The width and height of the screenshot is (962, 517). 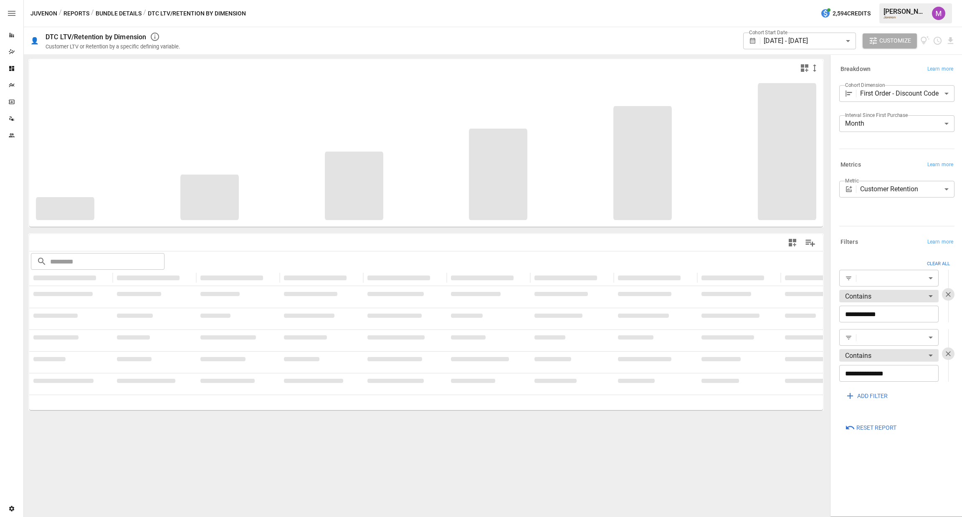 What do you see at coordinates (907, 93) in the screenshot?
I see `div: First Order - Discount Code` at bounding box center [907, 93].